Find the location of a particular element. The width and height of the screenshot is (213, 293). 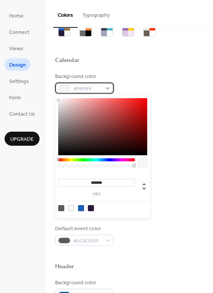

a: Design is located at coordinates (17, 64).